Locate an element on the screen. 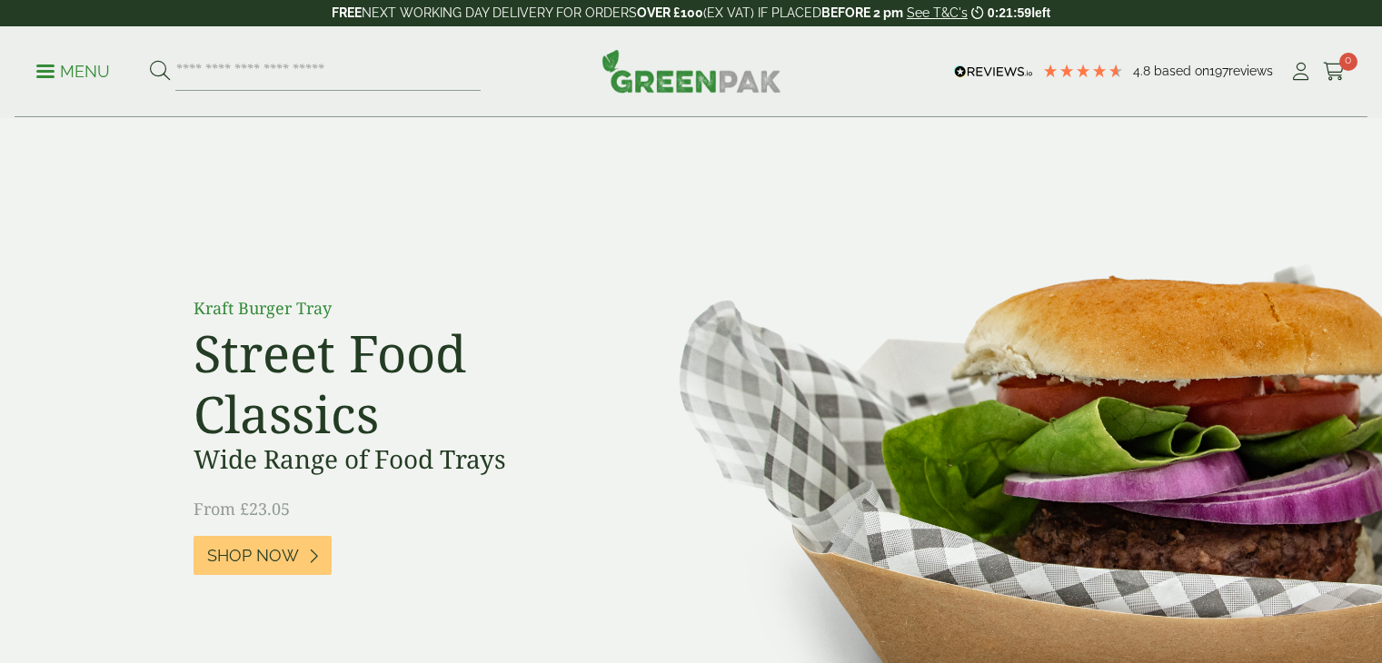  h2: Street Food Classics is located at coordinates (398, 384).